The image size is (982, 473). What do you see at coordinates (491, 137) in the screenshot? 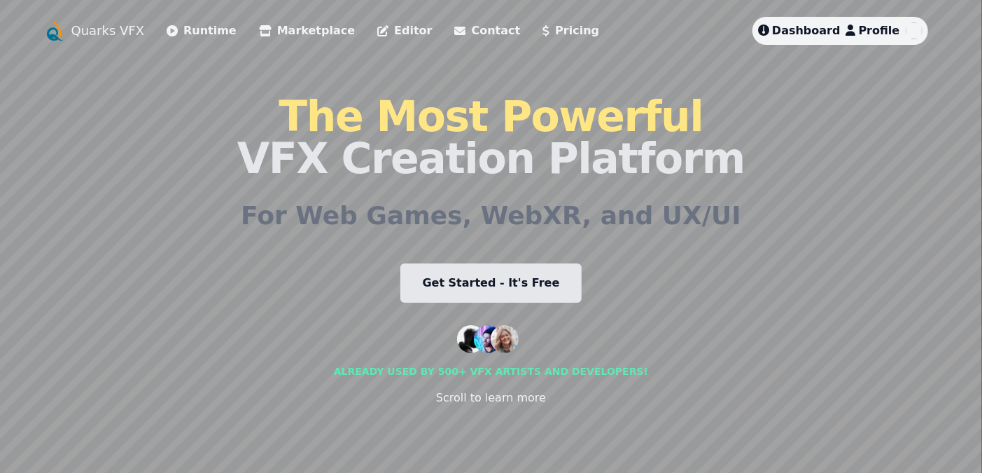
I see `h1: VFX Creation Platform` at bounding box center [491, 137].